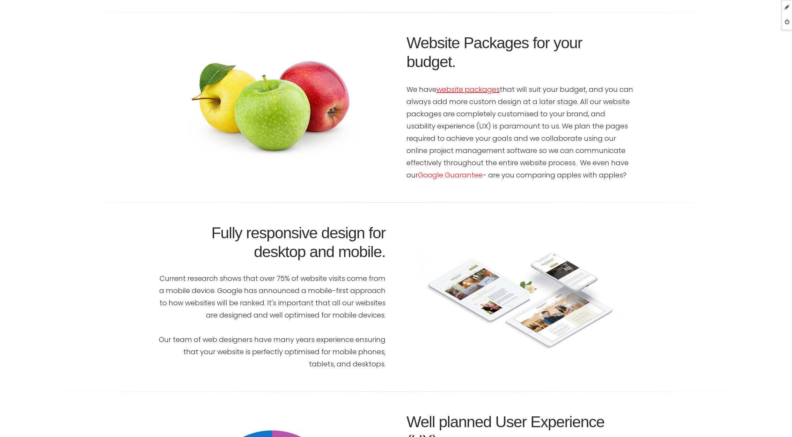 This screenshot has width=792, height=437. I want to click on a: Google Guarantee, so click(450, 175).